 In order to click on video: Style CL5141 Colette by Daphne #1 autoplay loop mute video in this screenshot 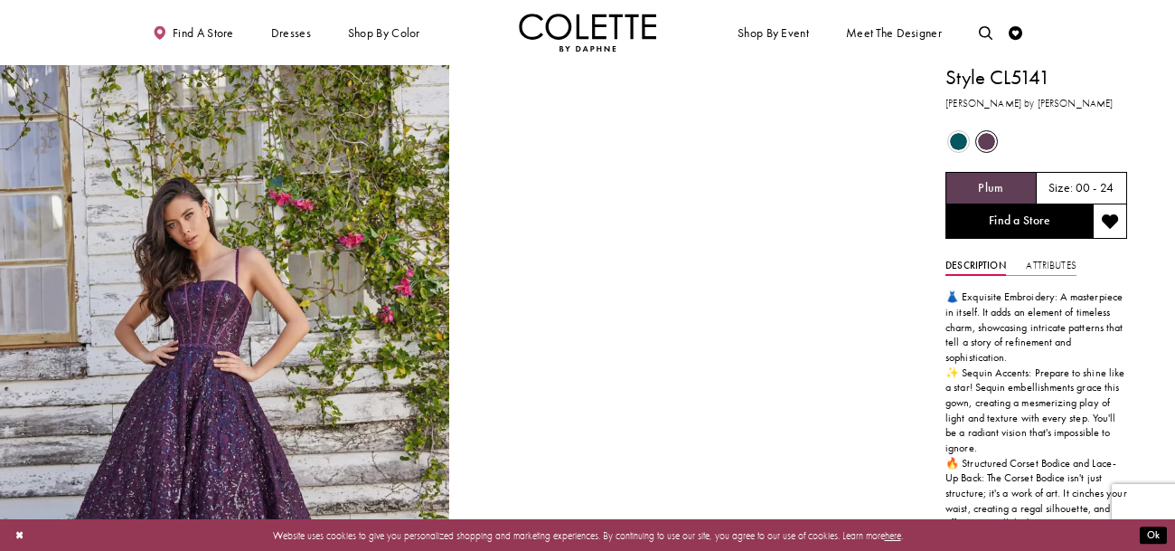, I will do `click(680, 175)`.